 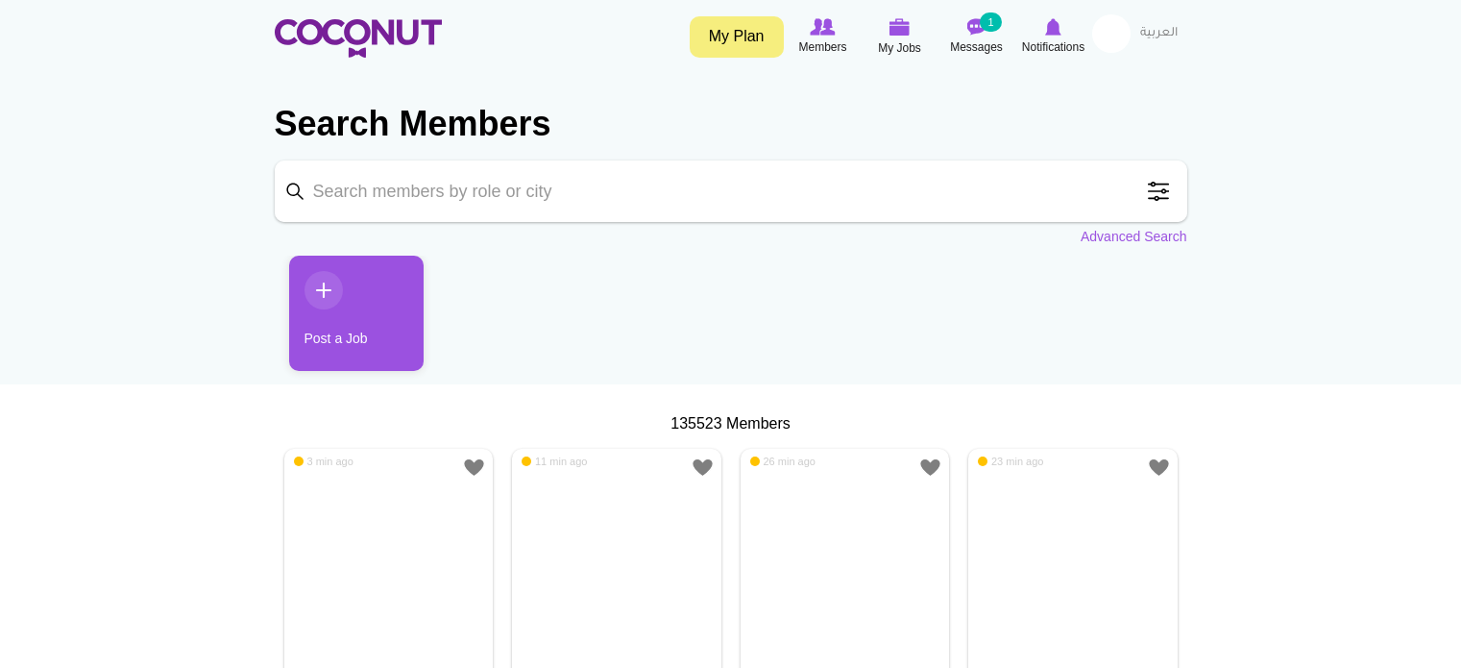 What do you see at coordinates (900, 37) in the screenshot?
I see `a: My Jobs My Jobs` at bounding box center [900, 37].